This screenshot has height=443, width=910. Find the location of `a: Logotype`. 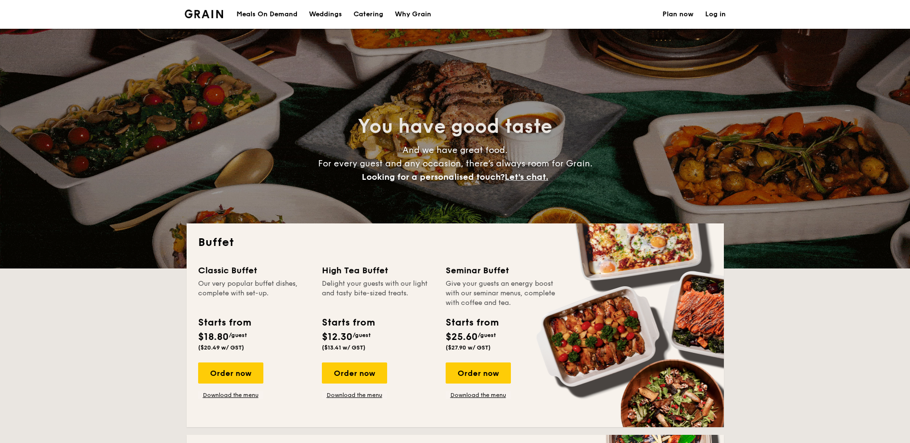

a: Logotype is located at coordinates (204, 14).